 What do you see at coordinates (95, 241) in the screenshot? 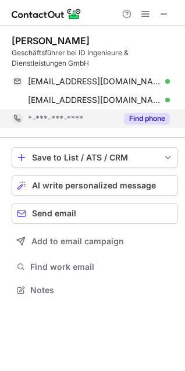
I see `button: Add to email campaign` at bounding box center [95, 241].